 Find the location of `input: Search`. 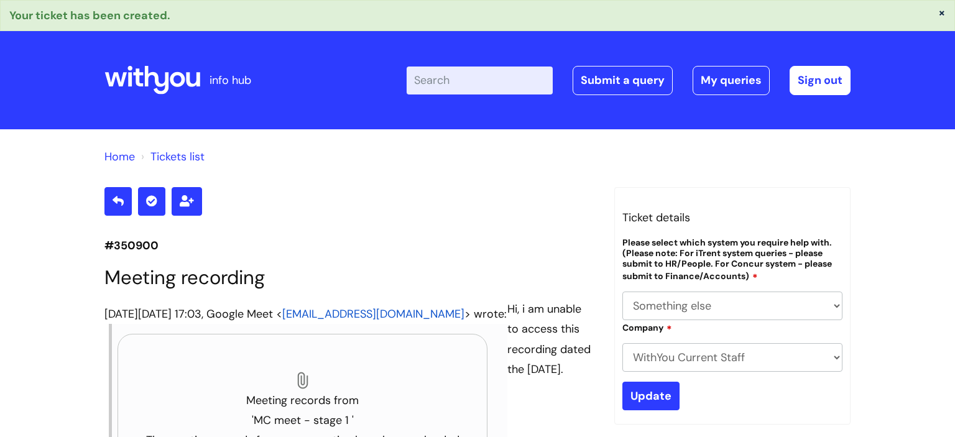

input: Search is located at coordinates (480, 80).